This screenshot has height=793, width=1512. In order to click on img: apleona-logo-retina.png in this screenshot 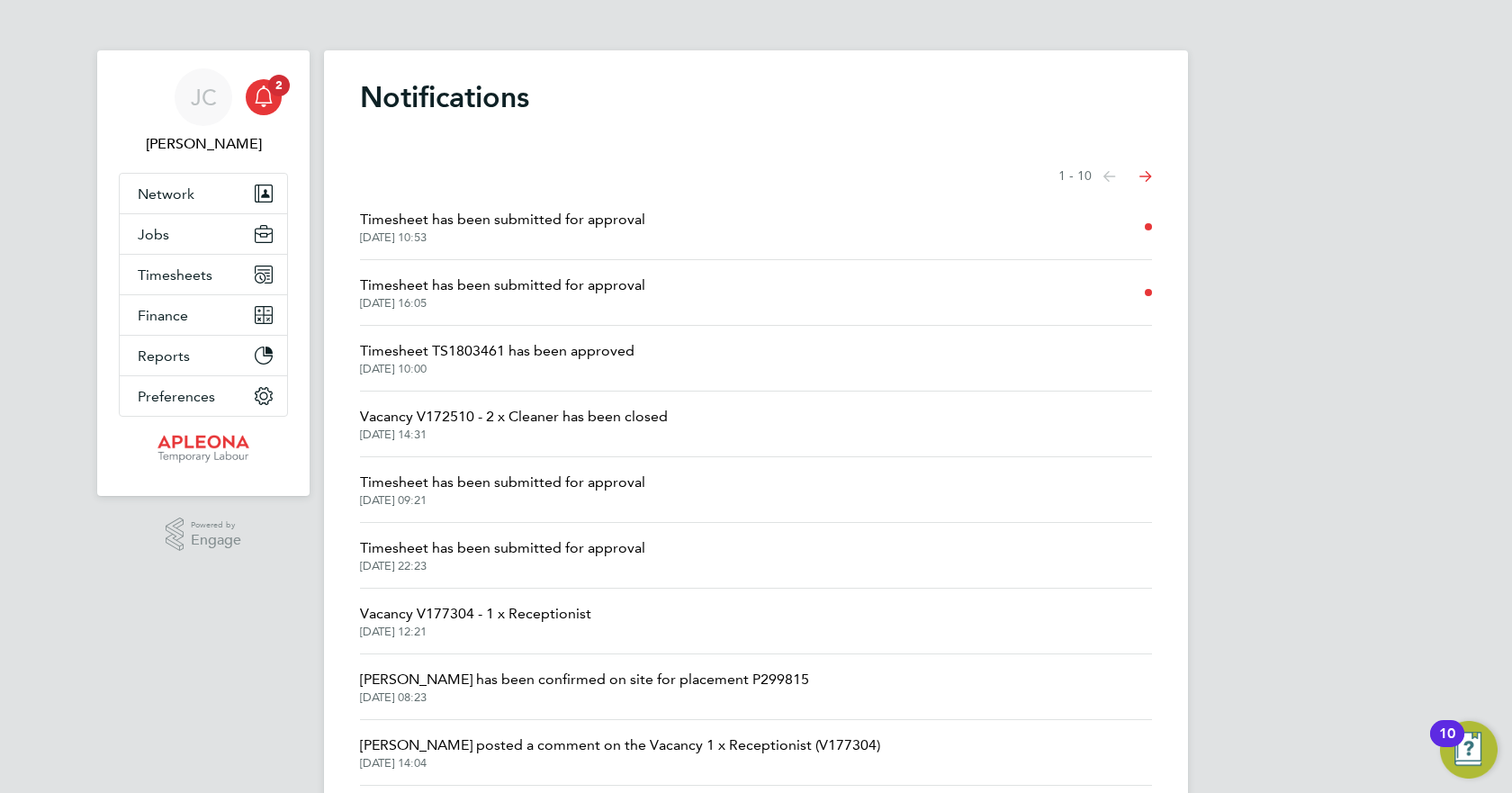, I will do `click(203, 449)`.